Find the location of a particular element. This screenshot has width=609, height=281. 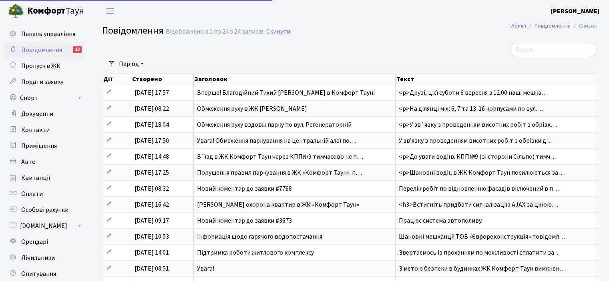

a: Контакти is located at coordinates (44, 130).